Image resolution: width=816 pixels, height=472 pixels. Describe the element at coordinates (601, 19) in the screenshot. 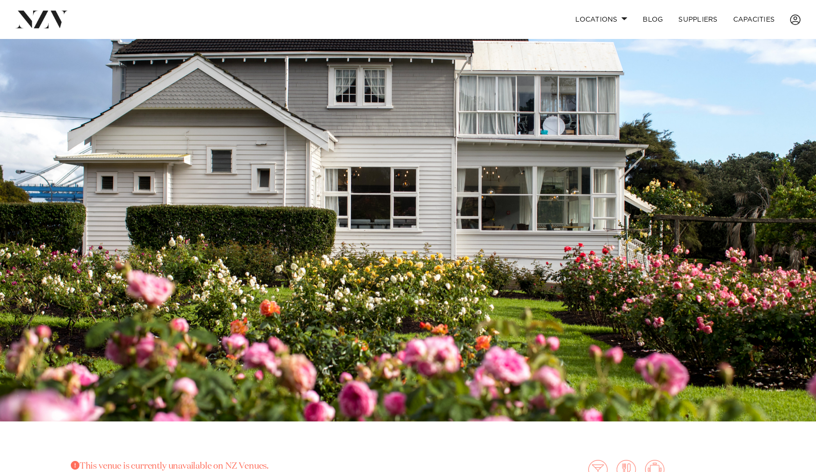

I see `a: Locations` at that location.